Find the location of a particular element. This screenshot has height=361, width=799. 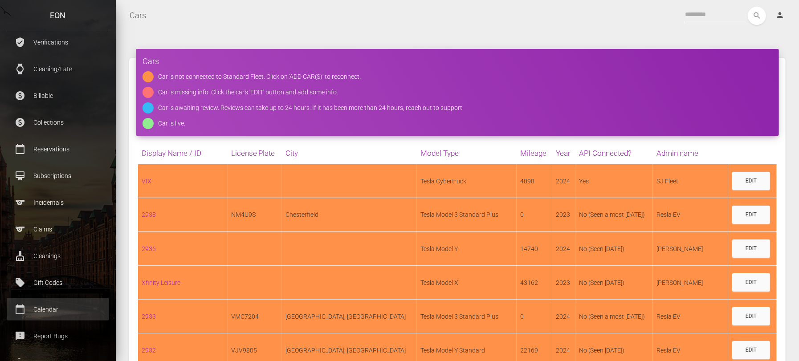

a: paid Billable is located at coordinates (58, 96).